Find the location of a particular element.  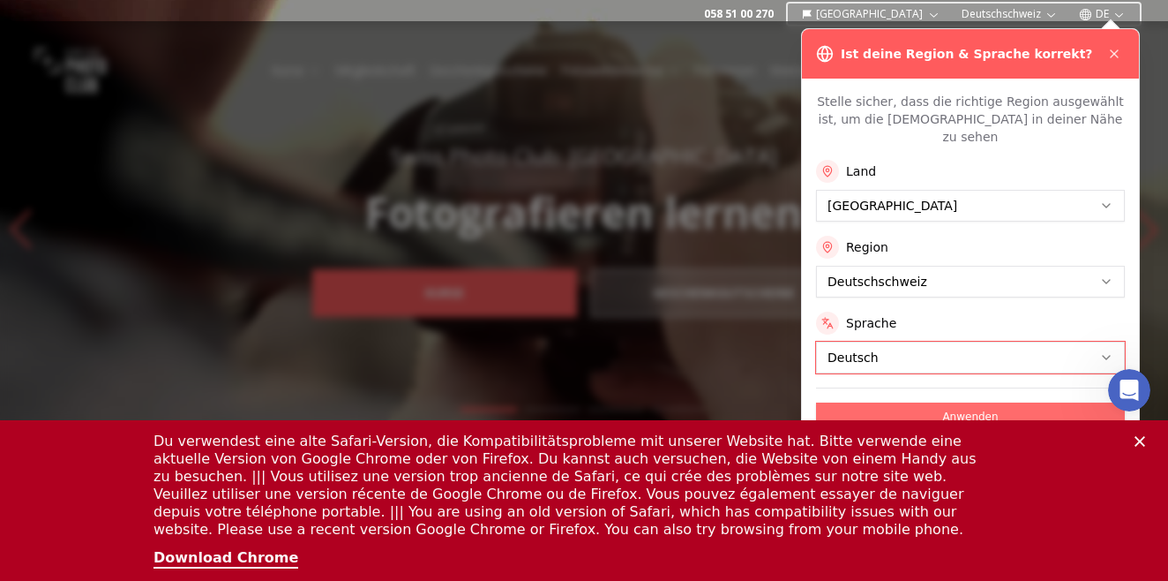

label: Region is located at coordinates (867, 247).